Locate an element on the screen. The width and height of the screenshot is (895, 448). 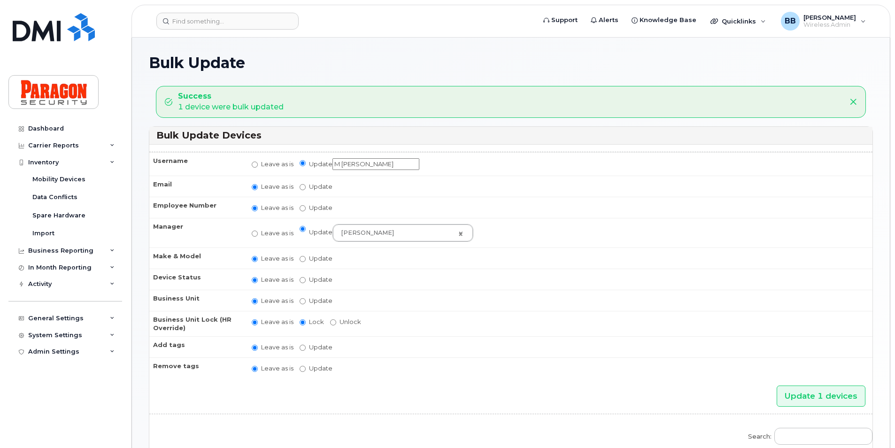
th: Add tags is located at coordinates (196, 347).